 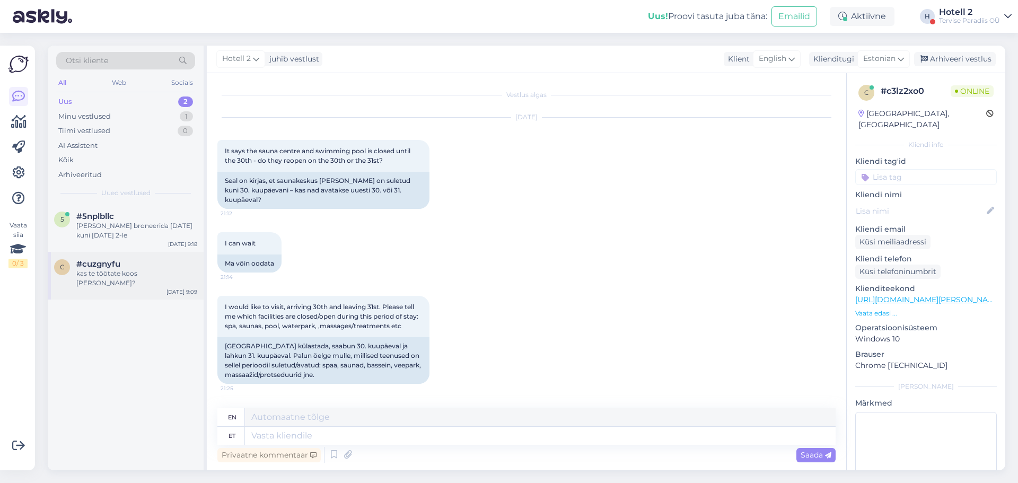 What do you see at coordinates (80, 175) in the screenshot?
I see `div: Arhiveeritud` at bounding box center [80, 175].